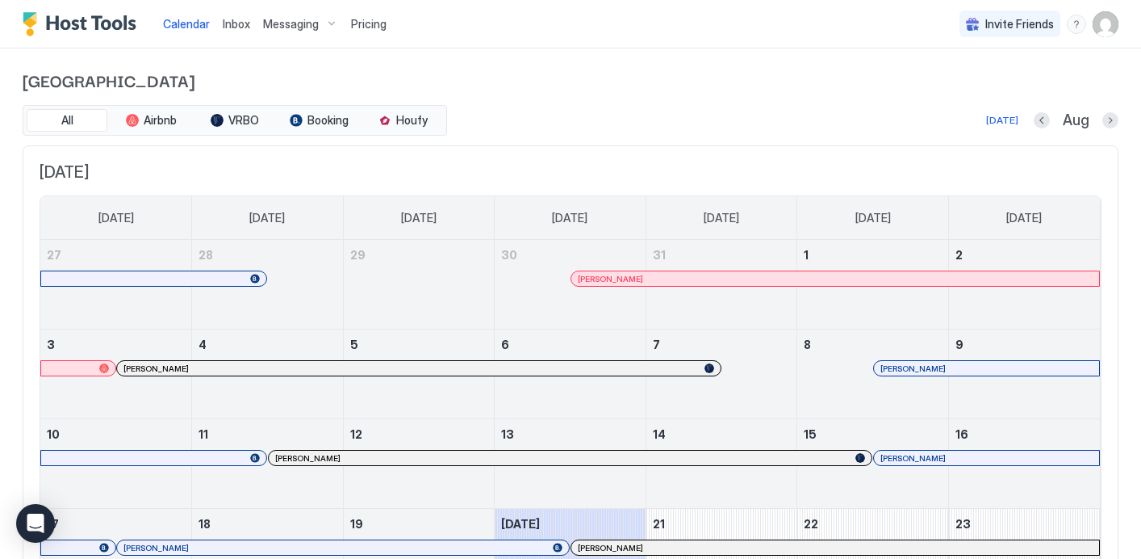  I want to click on td: August 14, 2025, so click(722, 463).